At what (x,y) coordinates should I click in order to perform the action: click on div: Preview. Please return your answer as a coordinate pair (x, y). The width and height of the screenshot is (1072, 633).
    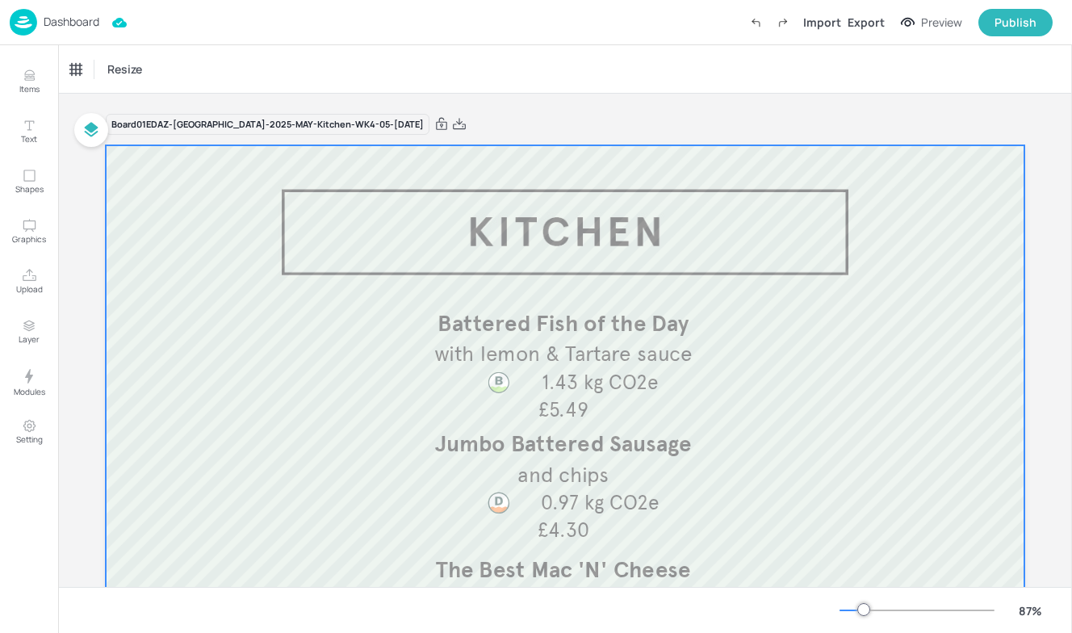
    Looking at the image, I should click on (942, 23).